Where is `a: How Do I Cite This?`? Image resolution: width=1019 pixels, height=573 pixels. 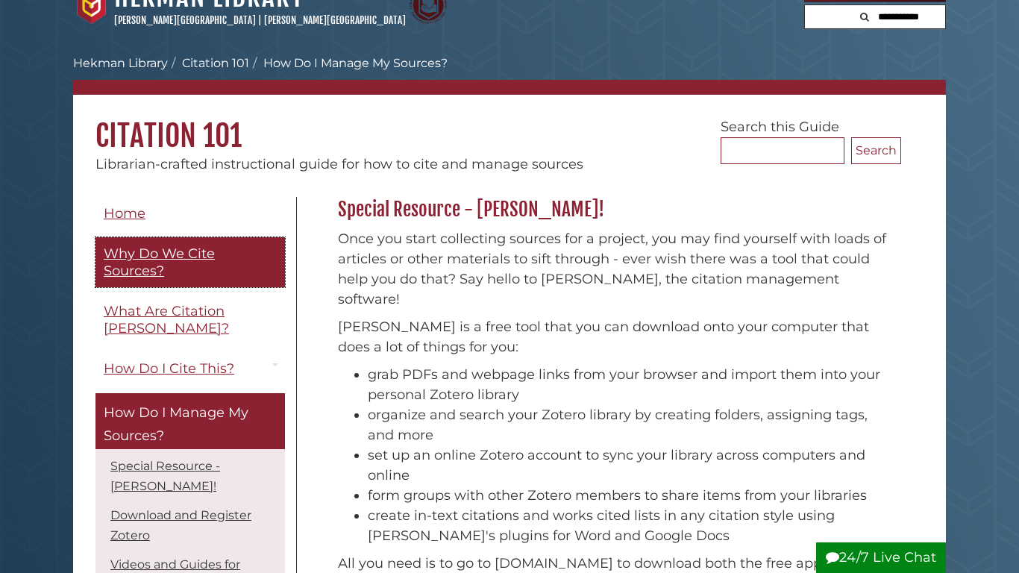 a: How Do I Cite This? is located at coordinates (190, 368).